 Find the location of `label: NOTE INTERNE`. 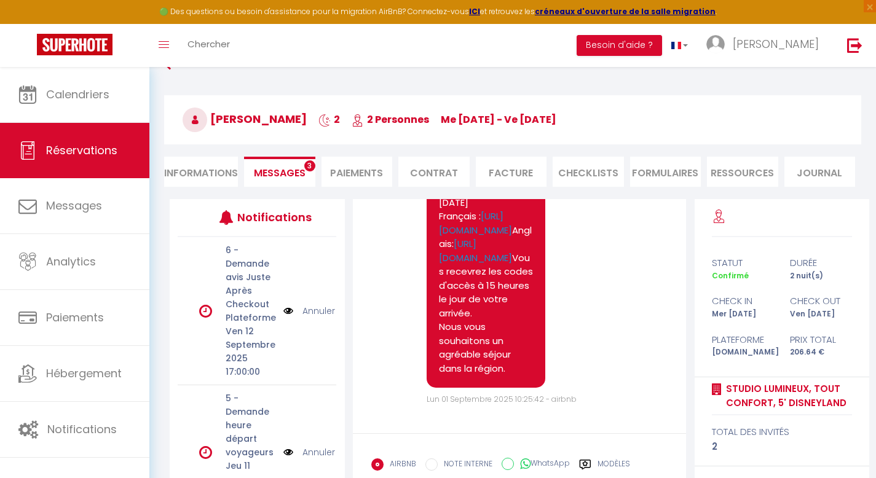

label: NOTE INTERNE is located at coordinates (465, 465).